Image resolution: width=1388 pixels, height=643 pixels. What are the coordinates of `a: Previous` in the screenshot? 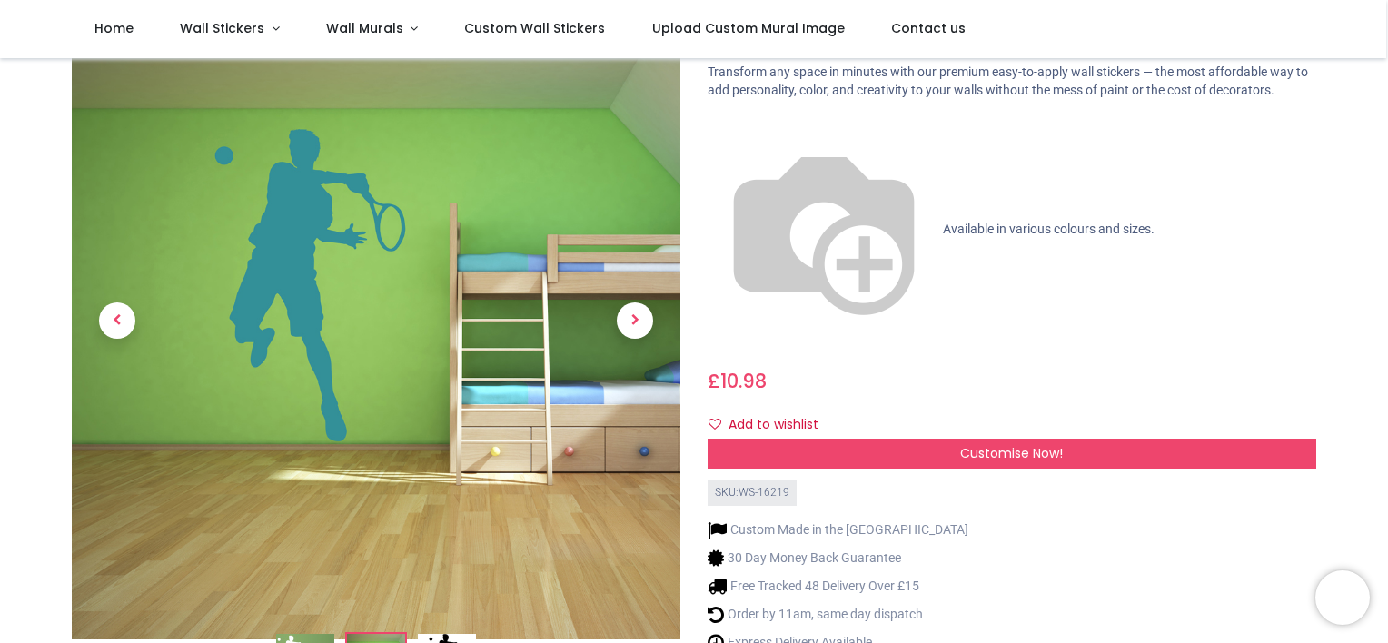 It's located at (117, 321).